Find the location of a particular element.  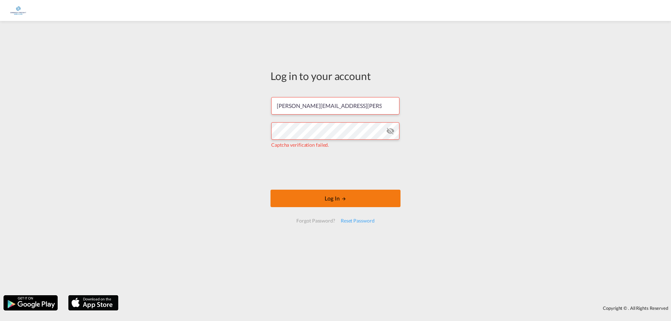

img: e1326340b7c511ef854e8d6a806141ad.jpg is located at coordinates (18, 10).